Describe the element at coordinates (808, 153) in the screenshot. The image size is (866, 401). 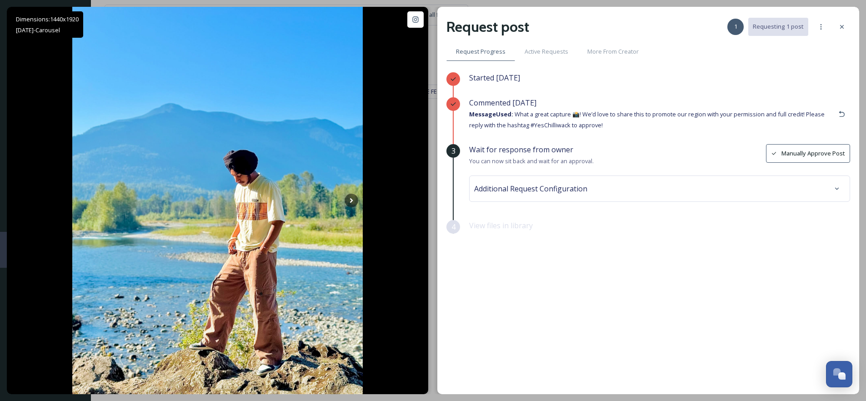
I see `button: Manually Approve Post` at that location.